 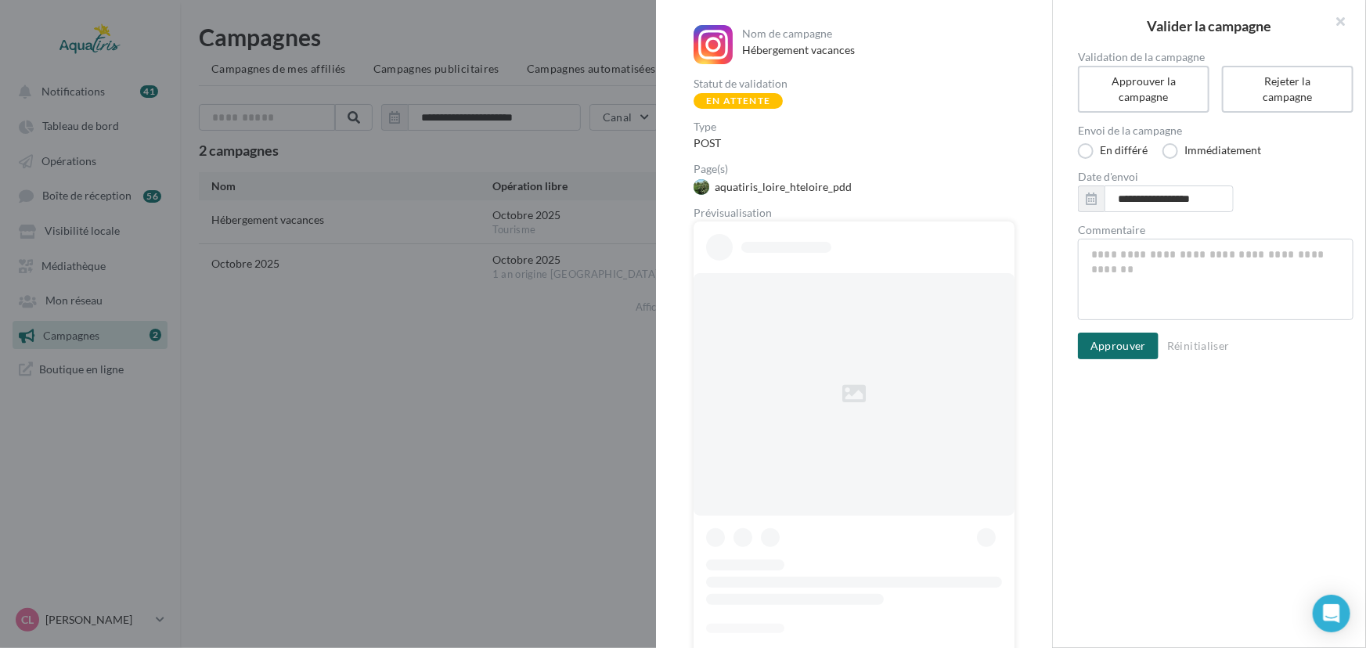 I want to click on button: Approuver, so click(x=1118, y=346).